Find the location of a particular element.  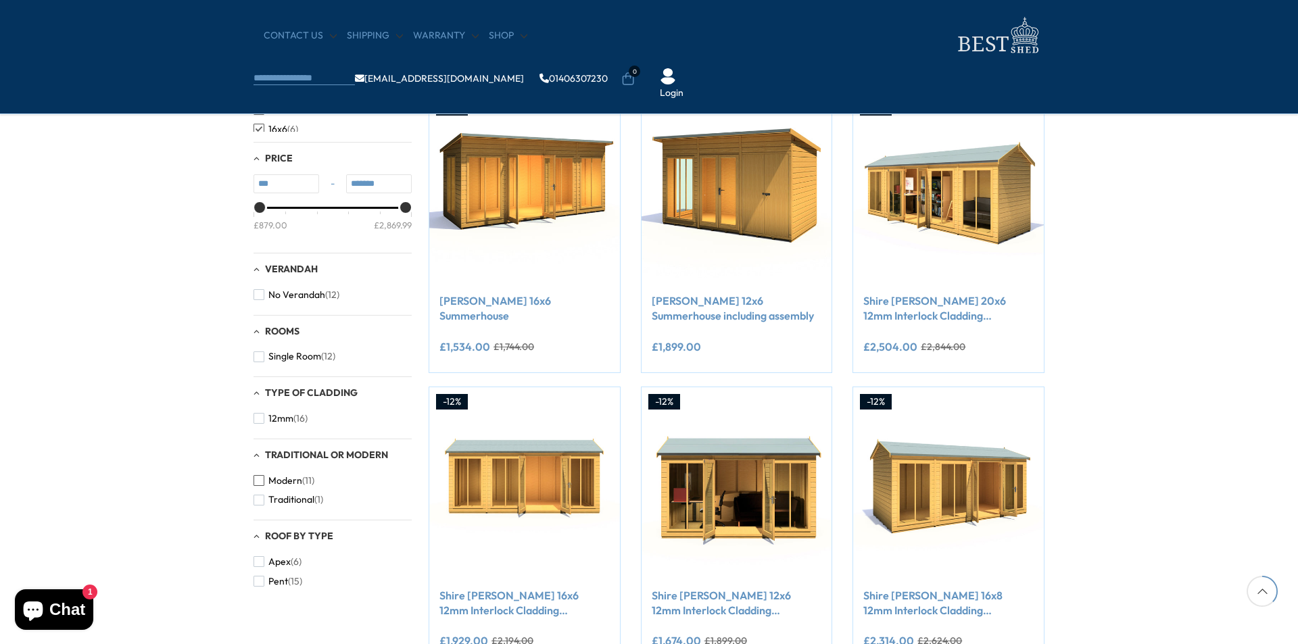

ins: £2,504.00 is located at coordinates (890, 347).